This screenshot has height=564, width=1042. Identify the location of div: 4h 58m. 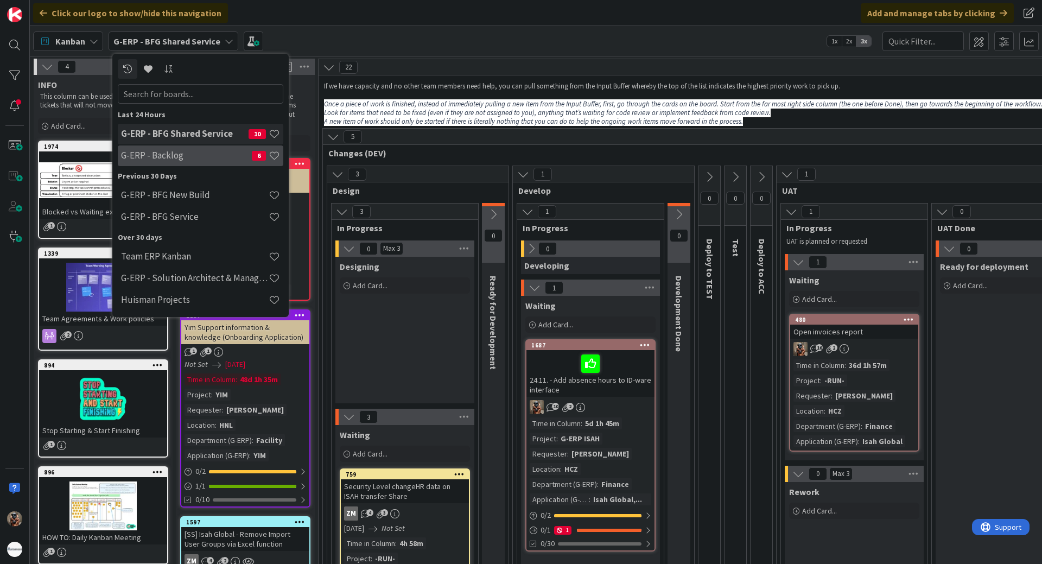
(411, 543).